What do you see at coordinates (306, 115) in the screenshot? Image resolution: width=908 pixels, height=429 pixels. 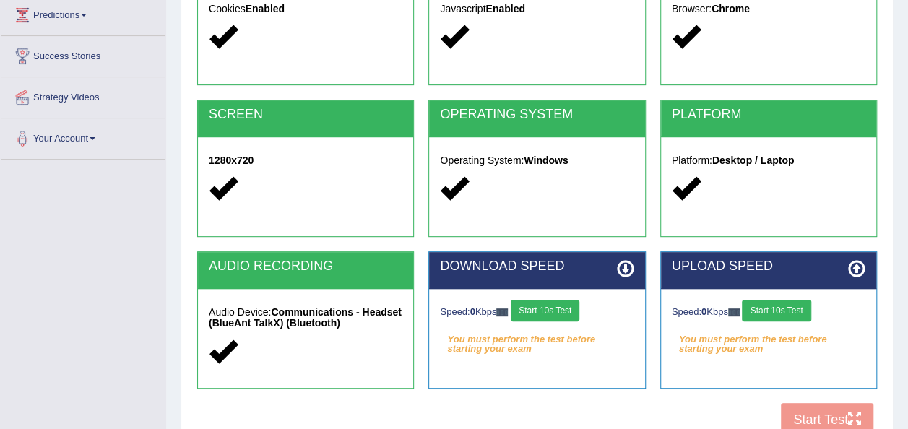 I see `h2: SCREEN` at bounding box center [306, 115].